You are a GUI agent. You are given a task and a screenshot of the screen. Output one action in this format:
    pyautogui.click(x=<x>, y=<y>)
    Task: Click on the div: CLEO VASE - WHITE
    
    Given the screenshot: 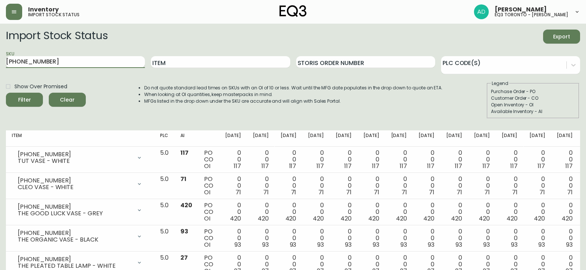 What is the action you would take?
    pyautogui.click(x=75, y=188)
    